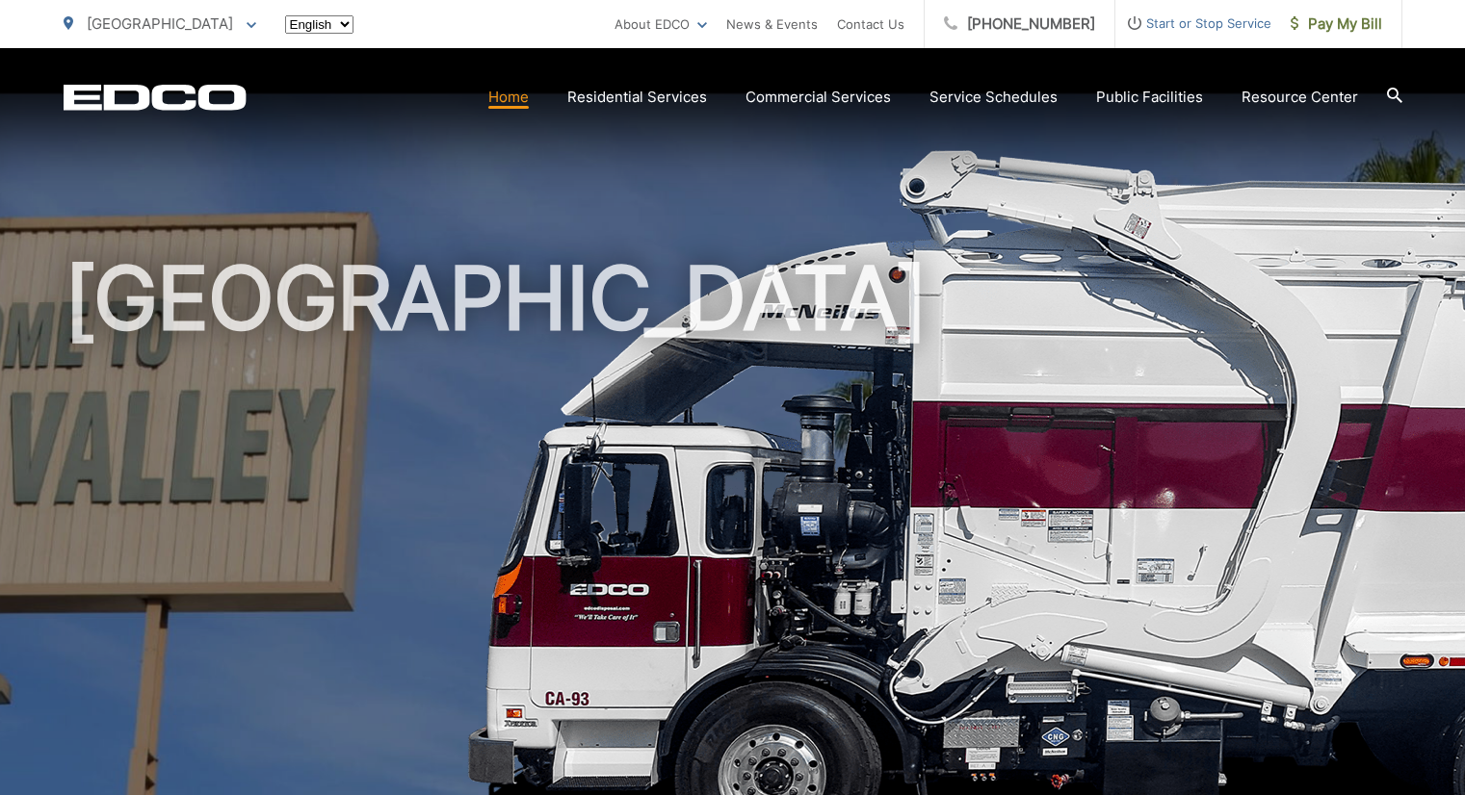  Describe the element at coordinates (1299, 97) in the screenshot. I see `a: Resource Center` at that location.